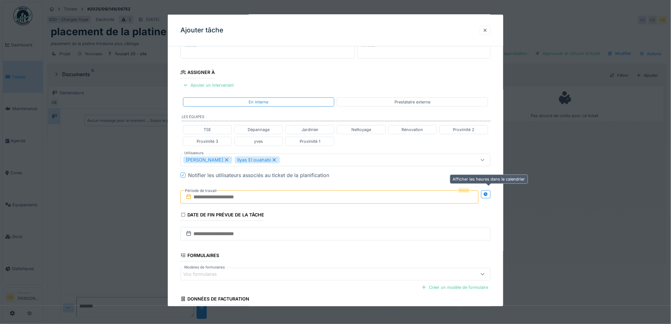 This screenshot has width=671, height=324. I want to click on div: Nettoyage, so click(361, 129).